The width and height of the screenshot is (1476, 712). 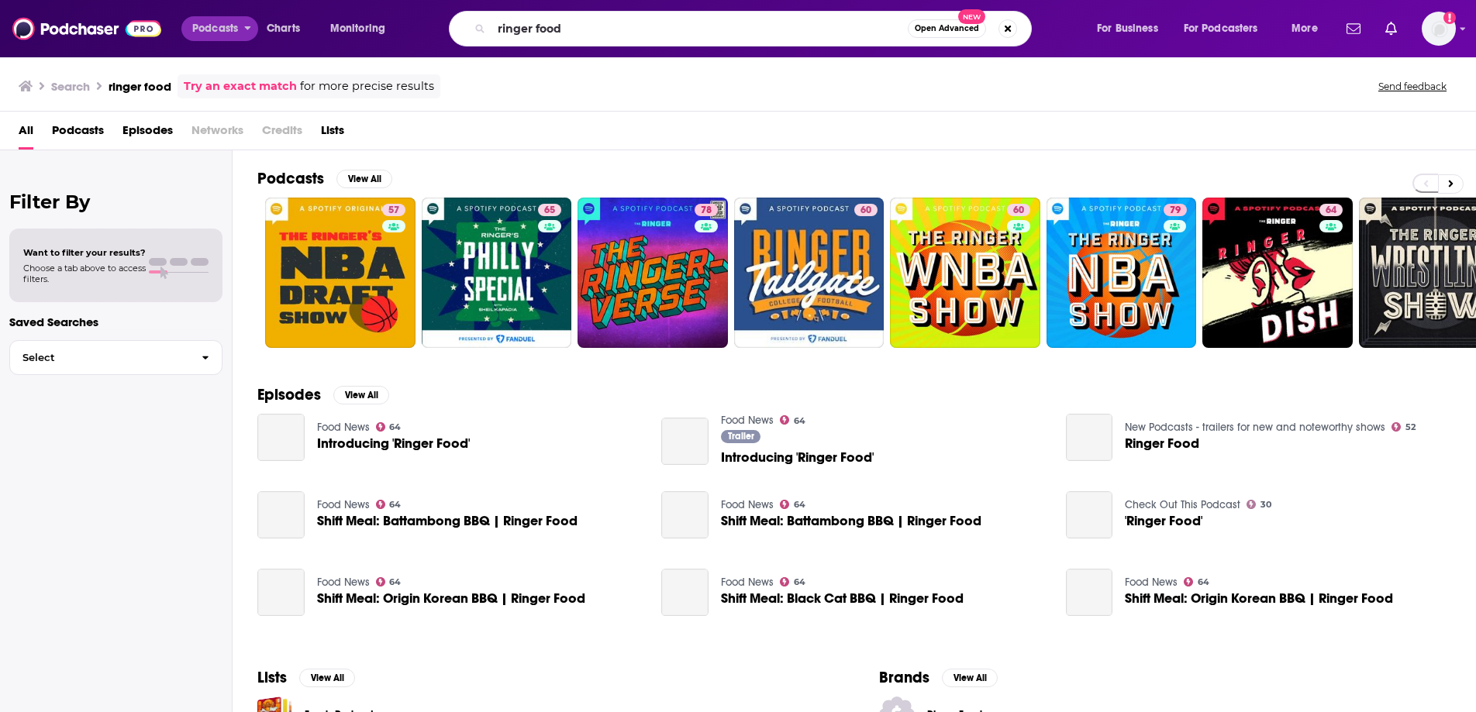 I want to click on a: 65, so click(x=497, y=273).